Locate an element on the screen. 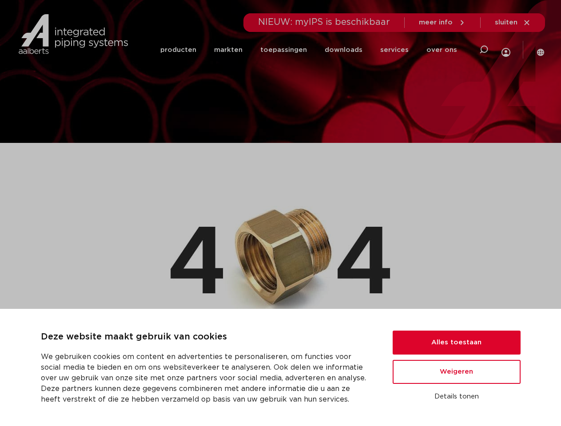 This screenshot has height=426, width=561. p: Deze website maakt gebruik van cookies is located at coordinates (206, 338).